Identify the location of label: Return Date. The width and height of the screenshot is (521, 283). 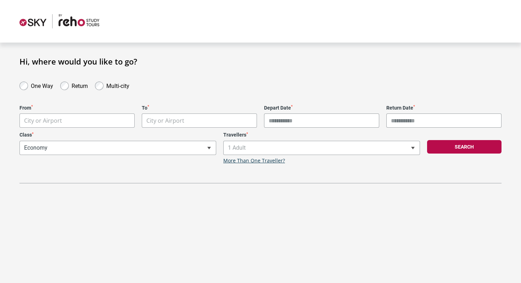
(444, 108).